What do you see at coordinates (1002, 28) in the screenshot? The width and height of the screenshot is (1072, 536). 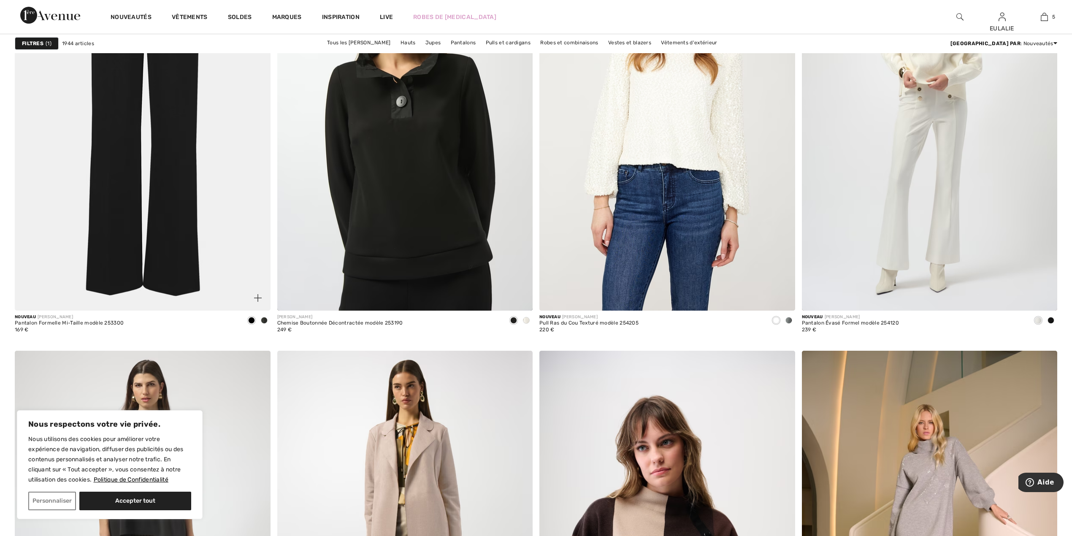 I see `div: EULALIE` at bounding box center [1002, 28].